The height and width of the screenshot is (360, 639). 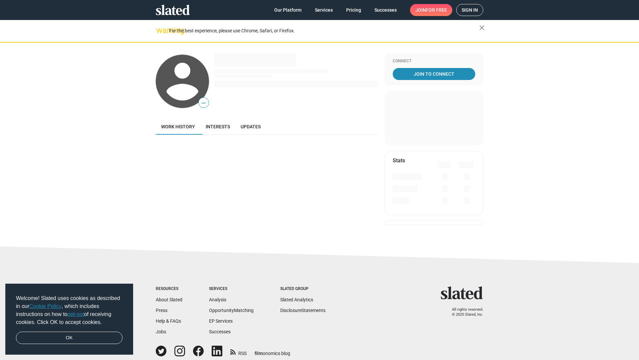 What do you see at coordinates (434, 61) in the screenshot?
I see `div: Connect` at bounding box center [434, 61].